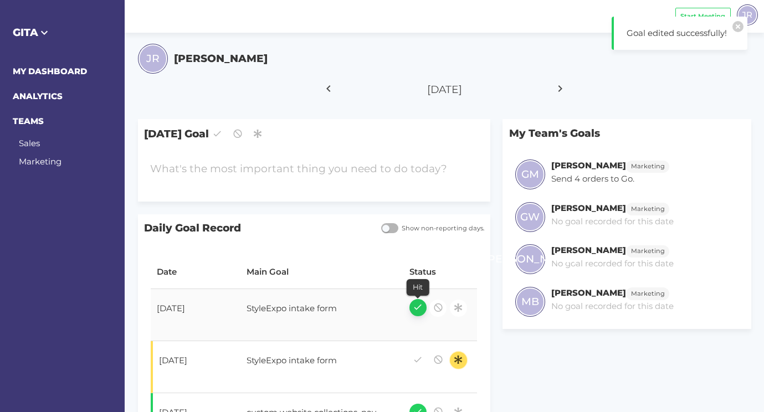 The image size is (764, 412). Describe the element at coordinates (38, 96) in the screenshot. I see `a: ANALYTICS` at that location.